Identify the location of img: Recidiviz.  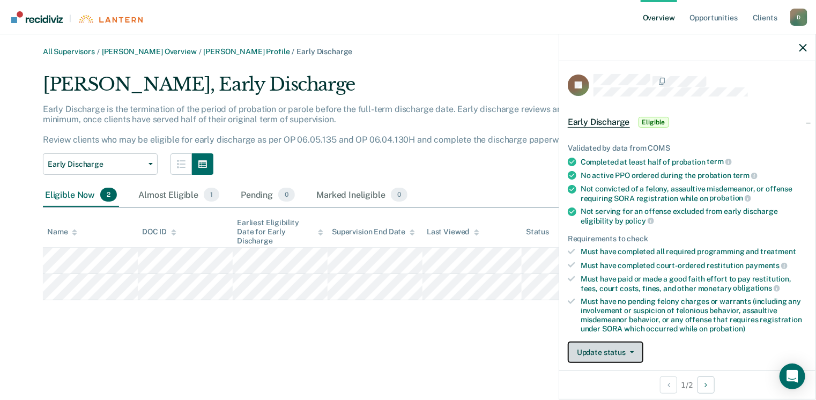
(37, 17).